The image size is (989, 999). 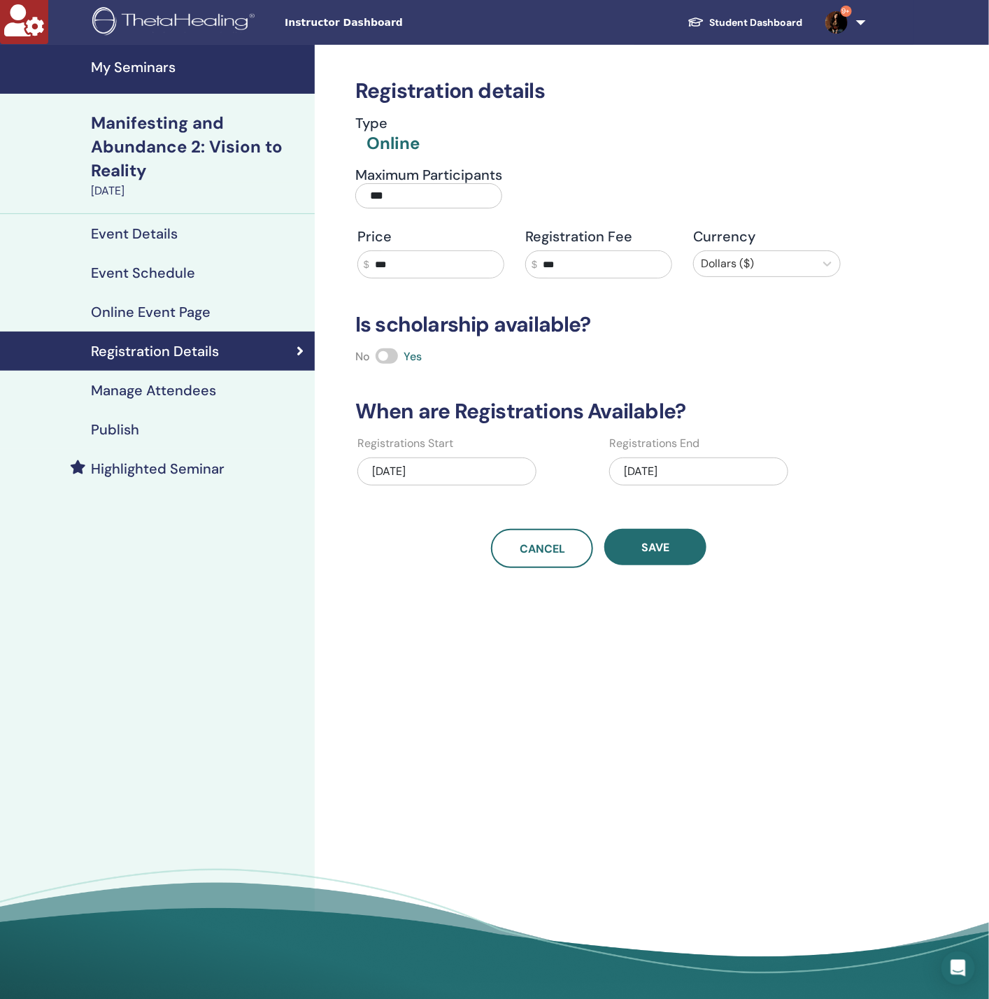 What do you see at coordinates (767, 237) in the screenshot?
I see `h4: Currency` at bounding box center [767, 237].